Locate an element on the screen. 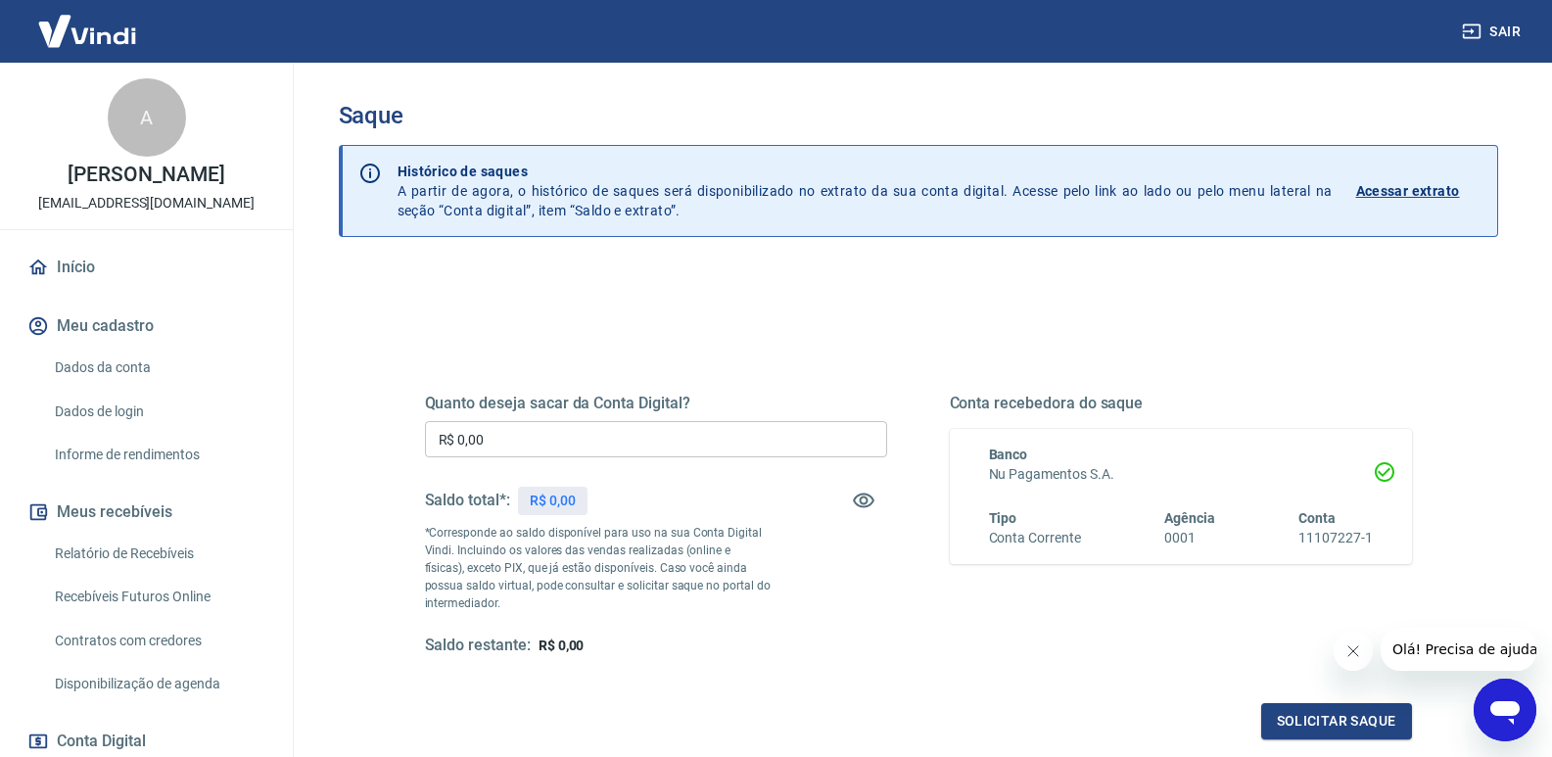 The image size is (1552, 757). button: Meus recebíveis is located at coordinates (146, 512).